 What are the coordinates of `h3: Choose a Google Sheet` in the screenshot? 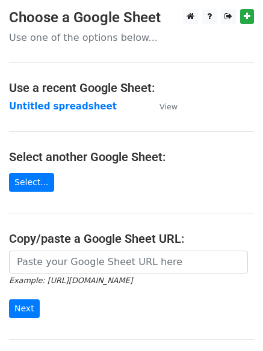 It's located at (131, 17).